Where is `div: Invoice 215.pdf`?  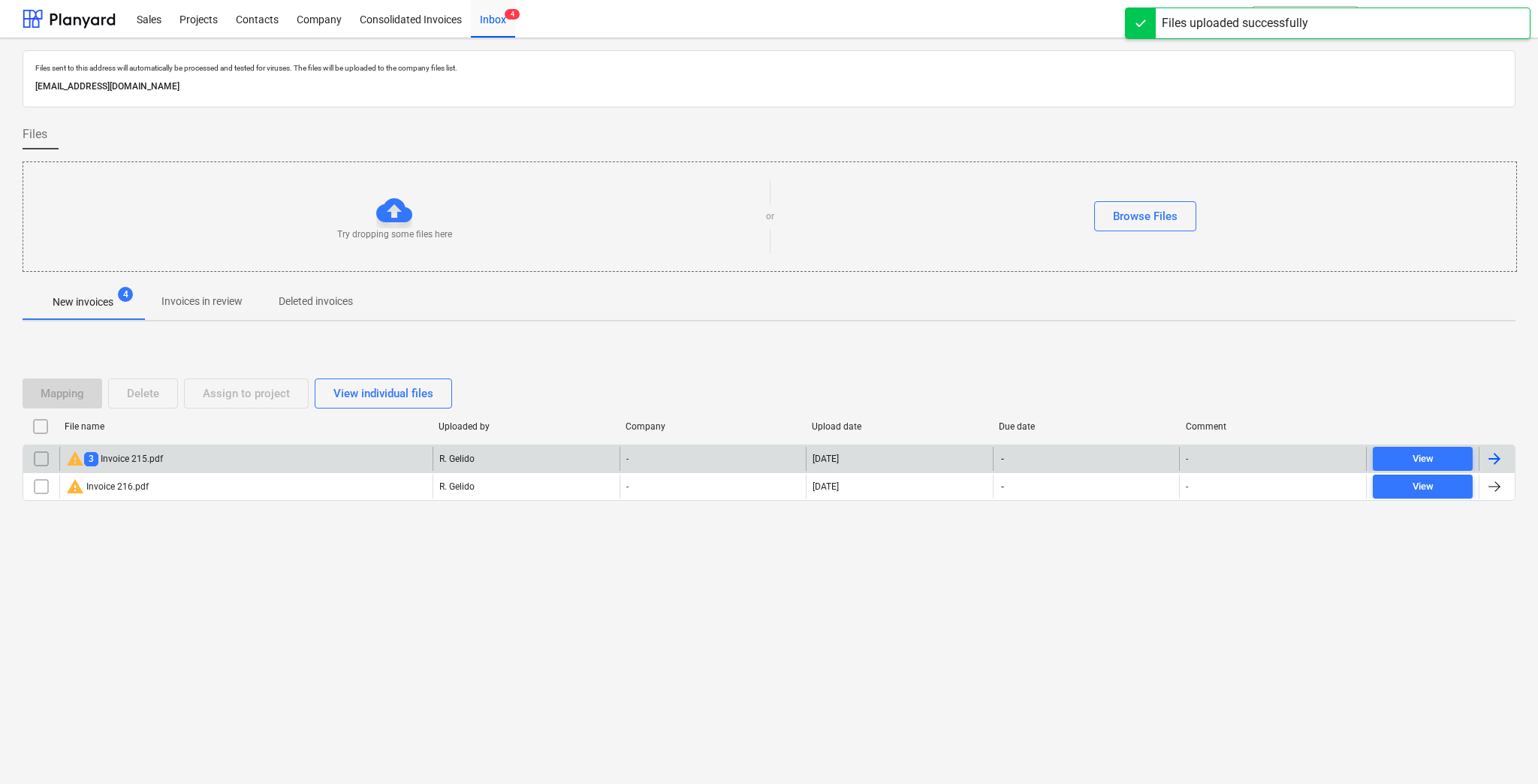
div: Invoice 215.pdf is located at coordinates (114, 459).